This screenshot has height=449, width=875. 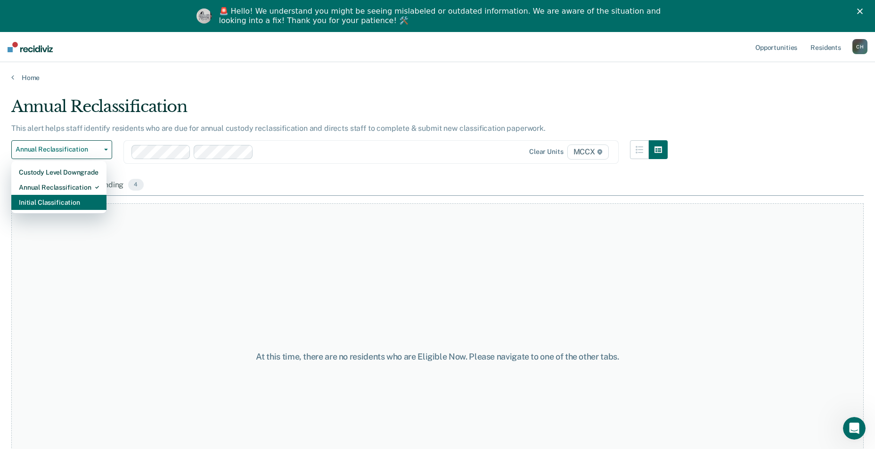 I want to click on span: MCCX, so click(x=588, y=152).